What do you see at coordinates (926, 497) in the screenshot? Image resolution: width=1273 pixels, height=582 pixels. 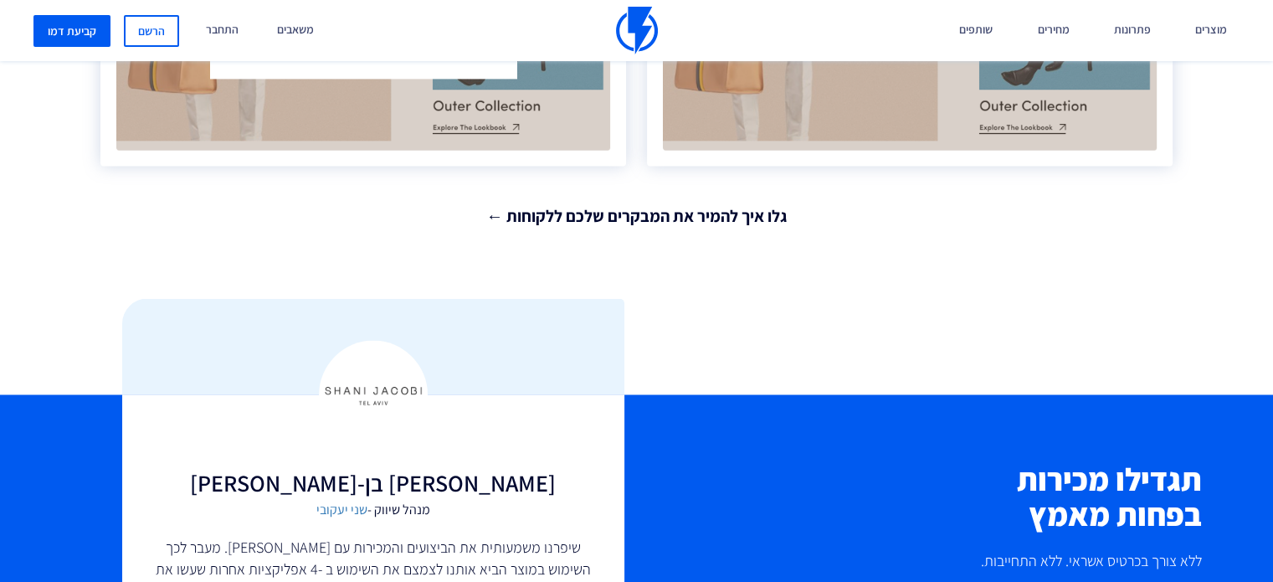 I see `h2: תגדילו מכירות בפחות מאמץ` at bounding box center [926, 497].